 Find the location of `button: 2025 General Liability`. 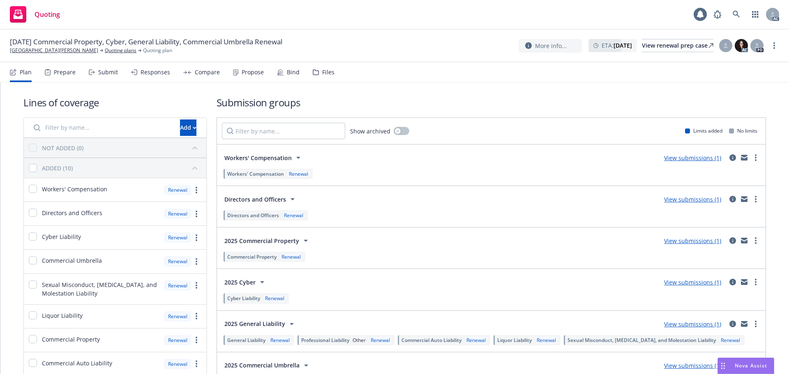

button: 2025 General Liability is located at coordinates (261, 324).